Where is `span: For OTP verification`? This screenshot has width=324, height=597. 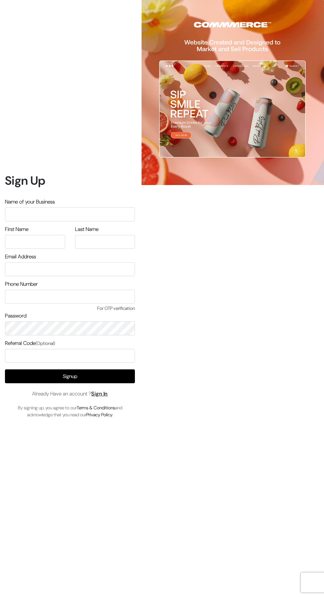 span: For OTP verification is located at coordinates (70, 308).